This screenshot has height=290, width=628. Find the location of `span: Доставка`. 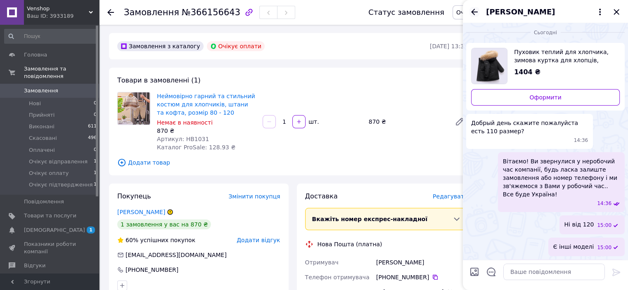

span: Доставка is located at coordinates (321, 196).